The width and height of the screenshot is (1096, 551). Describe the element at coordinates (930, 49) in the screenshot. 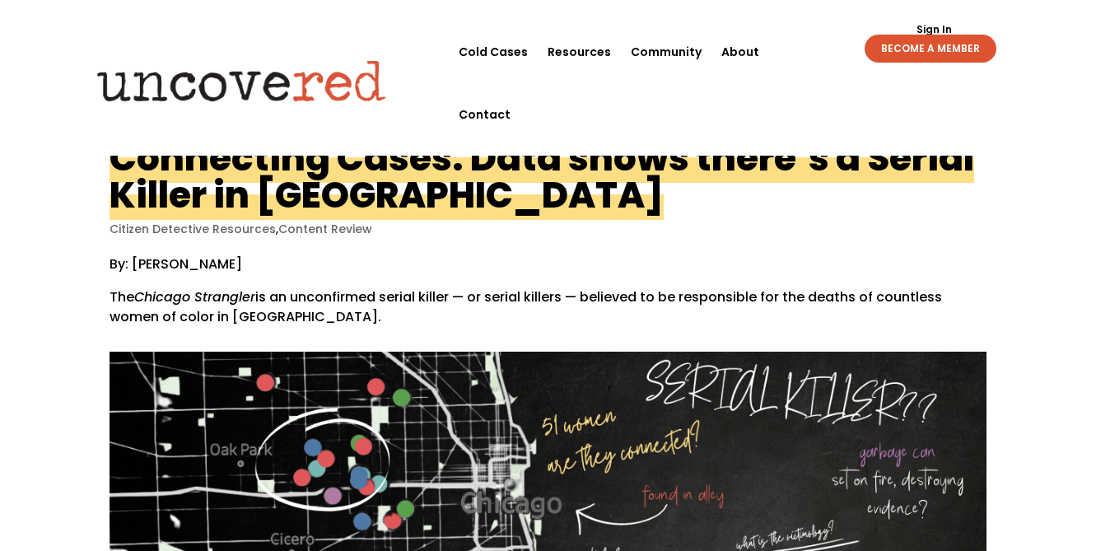

I see `a: BECOME A MEMBER` at that location.